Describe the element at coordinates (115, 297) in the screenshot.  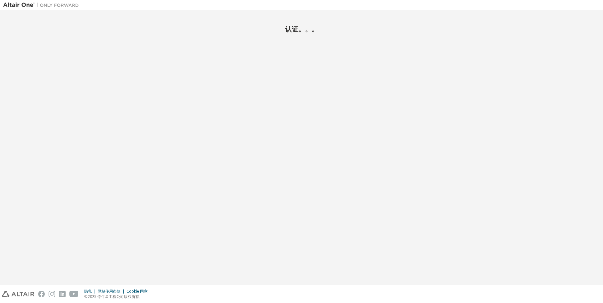
I see `font: 2025 牵牛星工程公司版权所有。` at that location.